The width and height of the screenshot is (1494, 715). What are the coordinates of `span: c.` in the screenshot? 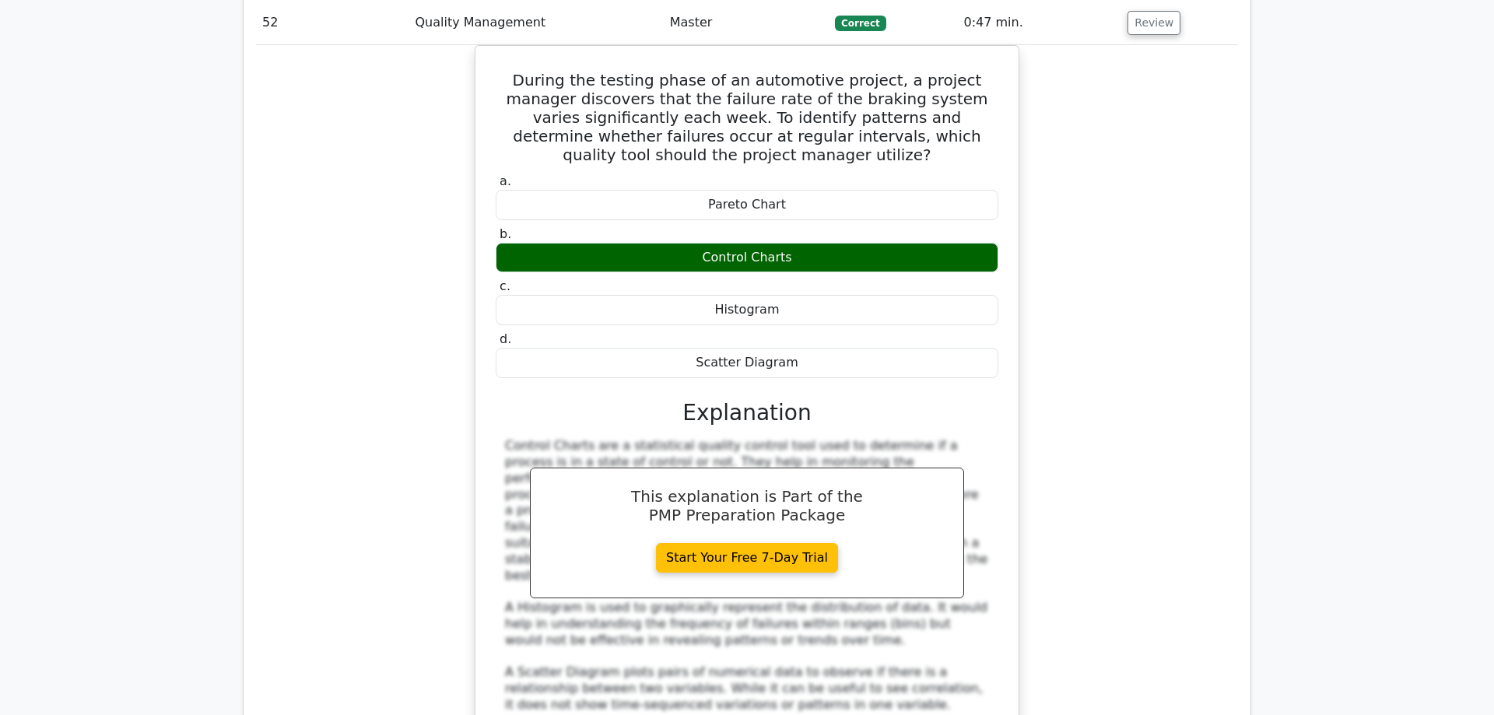 It's located at (505, 286).